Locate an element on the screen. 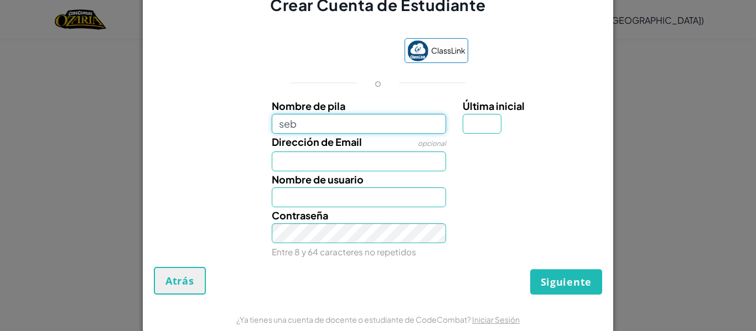  span: ClassLink is located at coordinates (448, 50).